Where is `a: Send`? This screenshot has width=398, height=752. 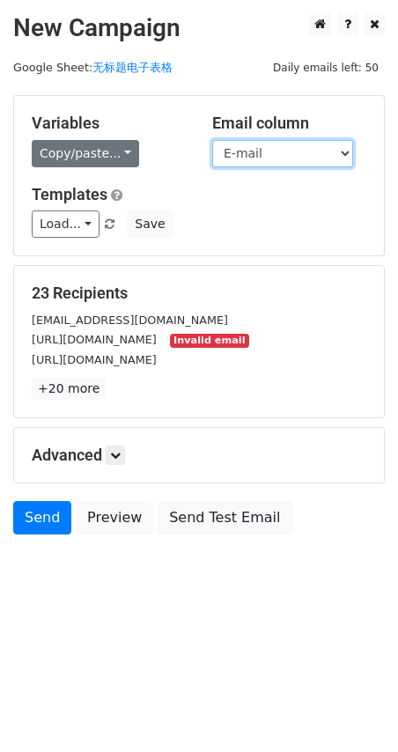
a: Send is located at coordinates (42, 517).